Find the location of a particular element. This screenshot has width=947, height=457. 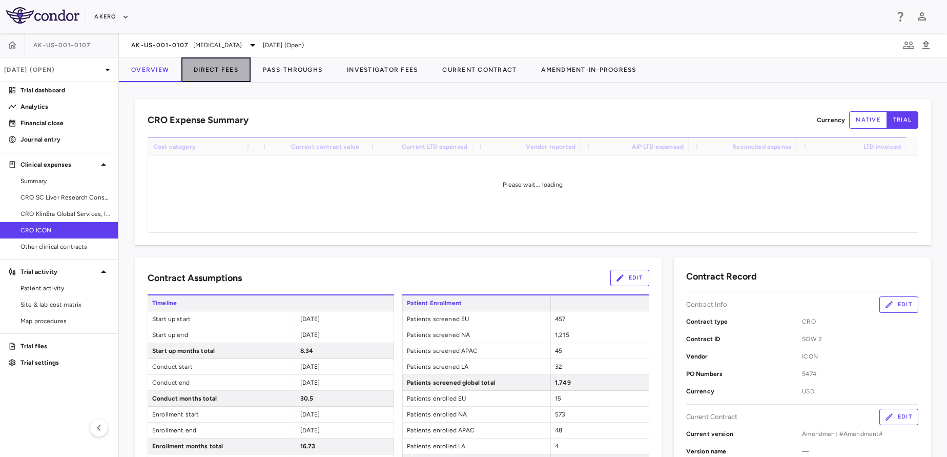

button: trial is located at coordinates (902, 120).